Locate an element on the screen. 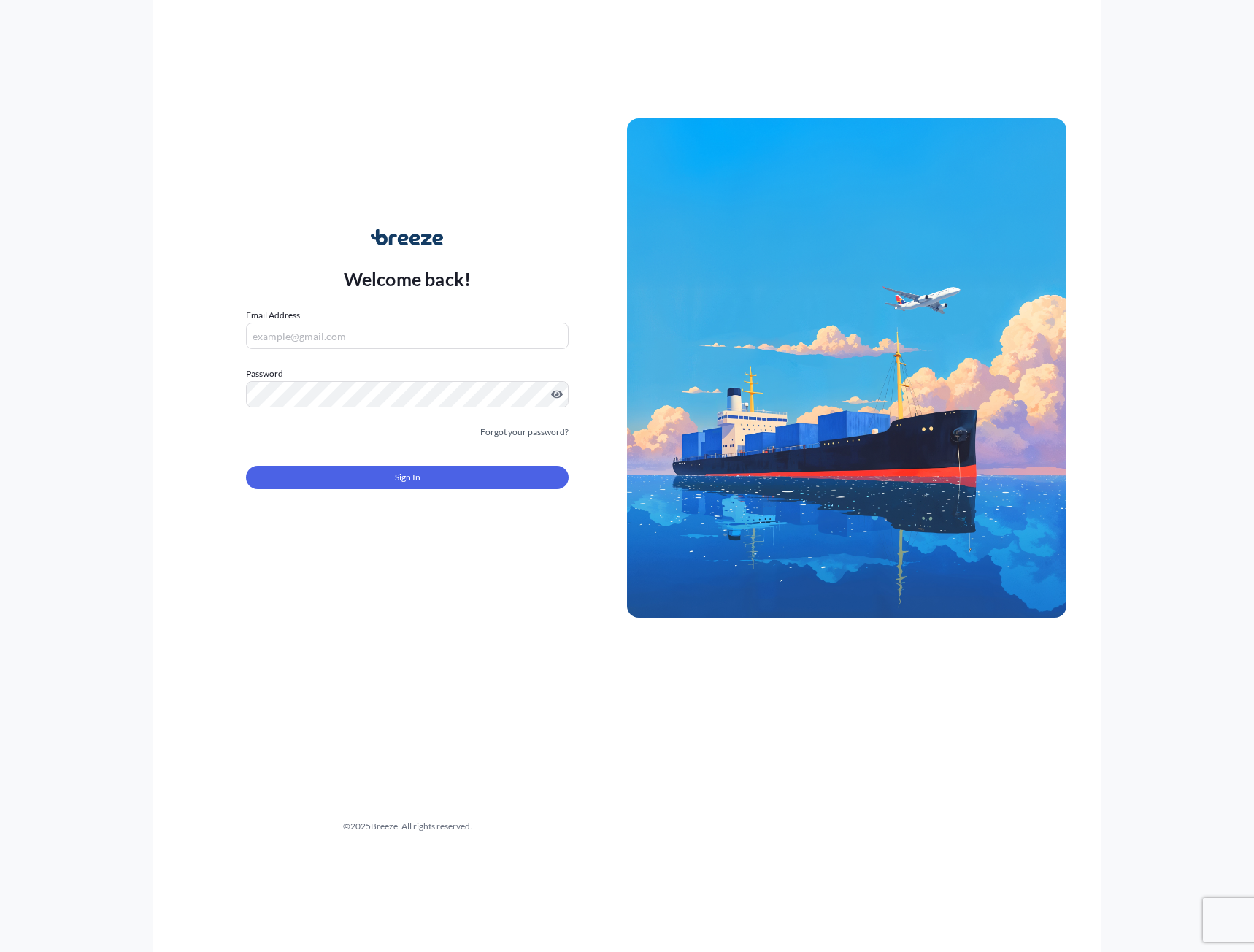 This screenshot has width=1254, height=952. div: © 2025 Breeze. All rights reserved. is located at coordinates (407, 827).